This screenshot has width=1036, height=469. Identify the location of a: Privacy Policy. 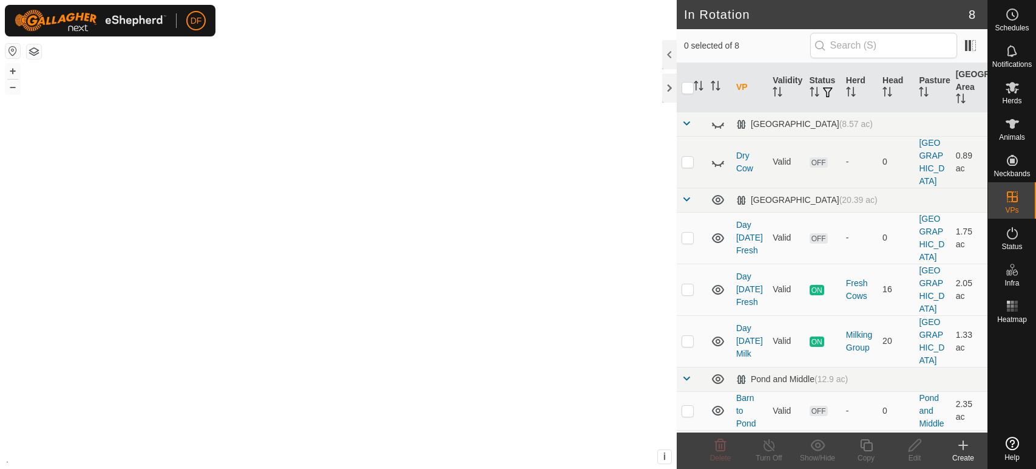
(313, 458).